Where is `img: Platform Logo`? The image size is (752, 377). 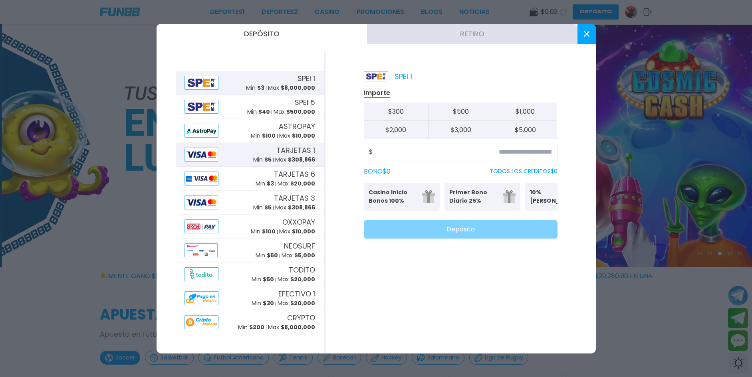
img: Platform Logo is located at coordinates (376, 76).